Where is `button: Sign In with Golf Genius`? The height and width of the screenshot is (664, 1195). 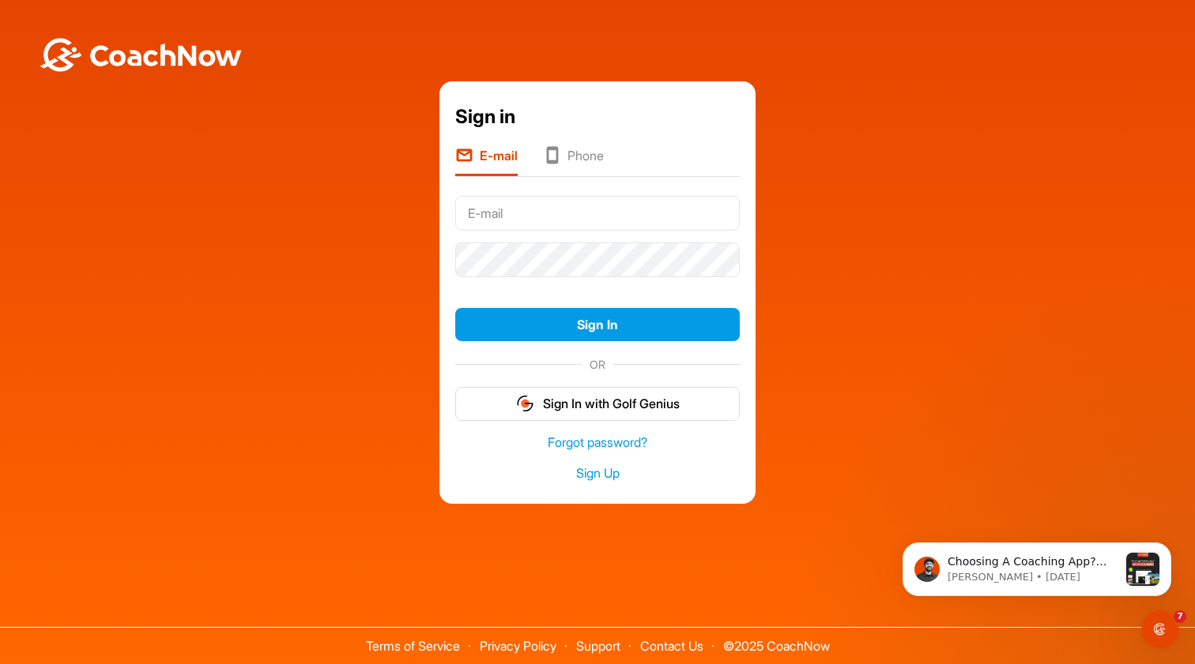
button: Sign In with Golf Genius is located at coordinates (597, 404).